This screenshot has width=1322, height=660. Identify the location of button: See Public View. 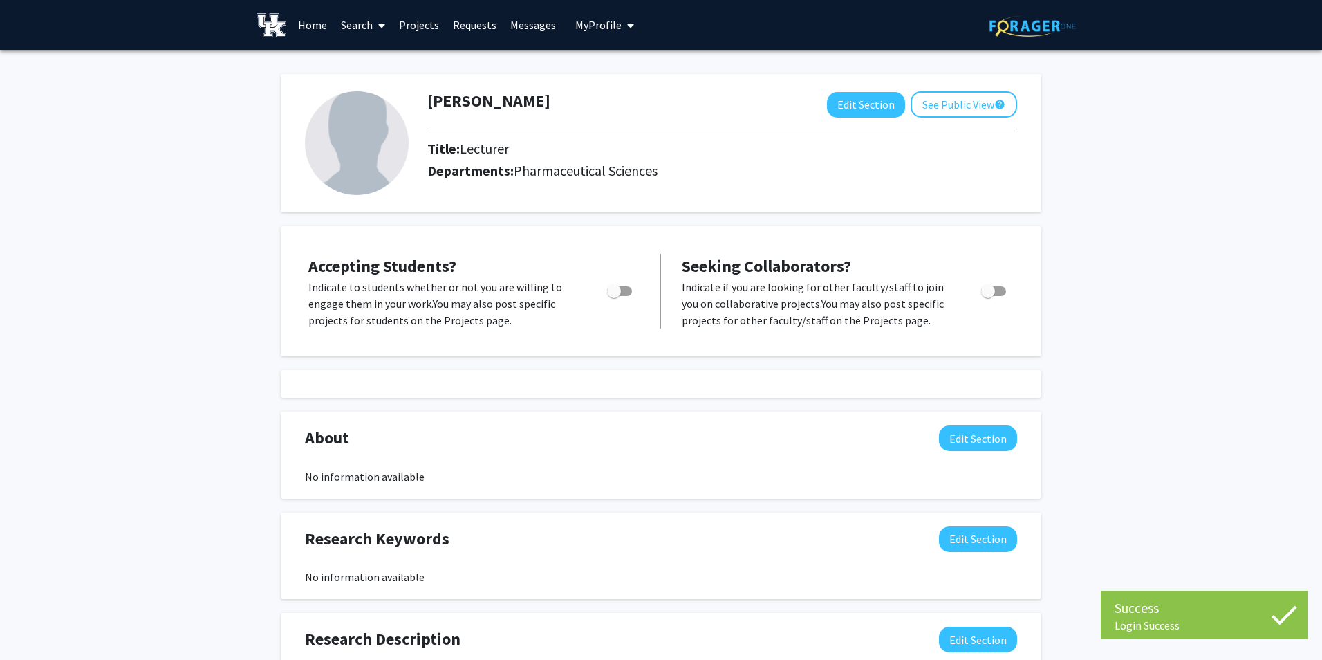
(964, 104).